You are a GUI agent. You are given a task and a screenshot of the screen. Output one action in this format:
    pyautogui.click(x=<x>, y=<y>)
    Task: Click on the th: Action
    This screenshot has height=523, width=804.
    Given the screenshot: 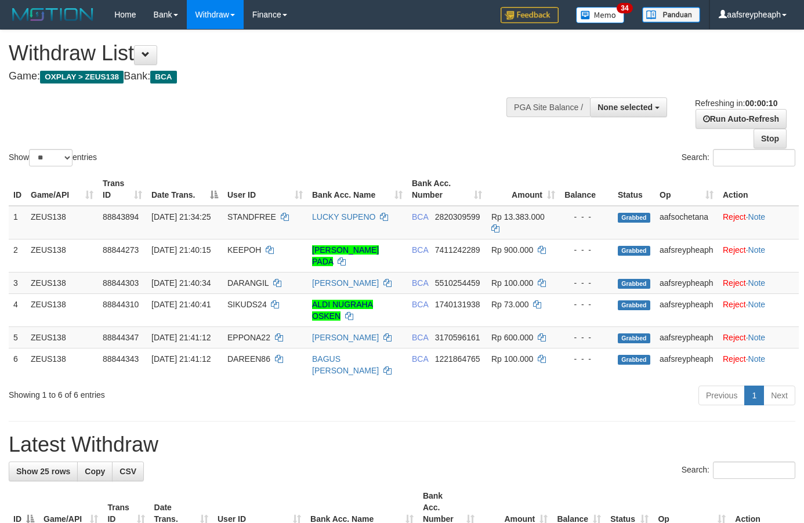 What is the action you would take?
    pyautogui.click(x=758, y=189)
    